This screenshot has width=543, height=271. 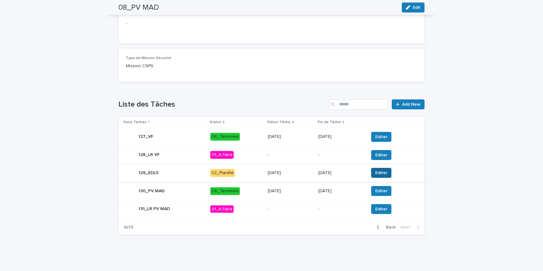 I want to click on input: Search, so click(x=358, y=104).